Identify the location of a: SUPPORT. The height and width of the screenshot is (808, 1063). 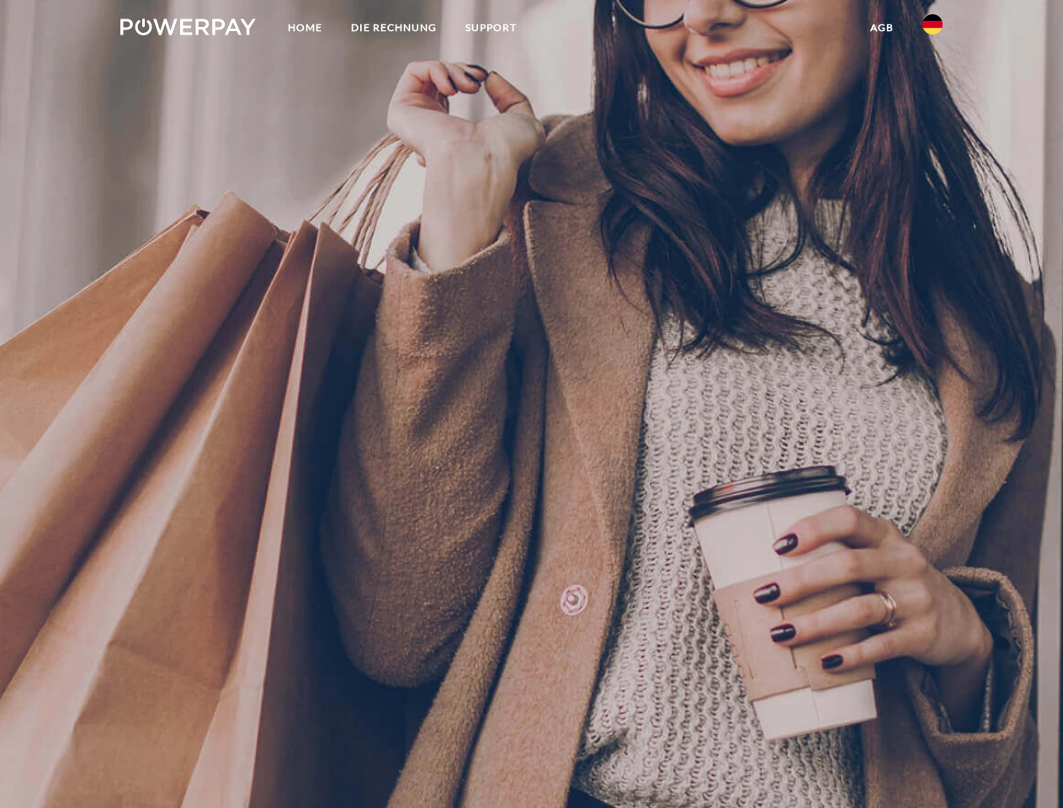
(491, 28).